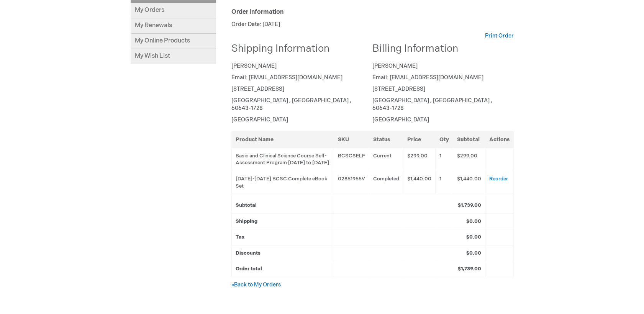 The image size is (644, 314). I want to click on a: Reorder, so click(499, 179).